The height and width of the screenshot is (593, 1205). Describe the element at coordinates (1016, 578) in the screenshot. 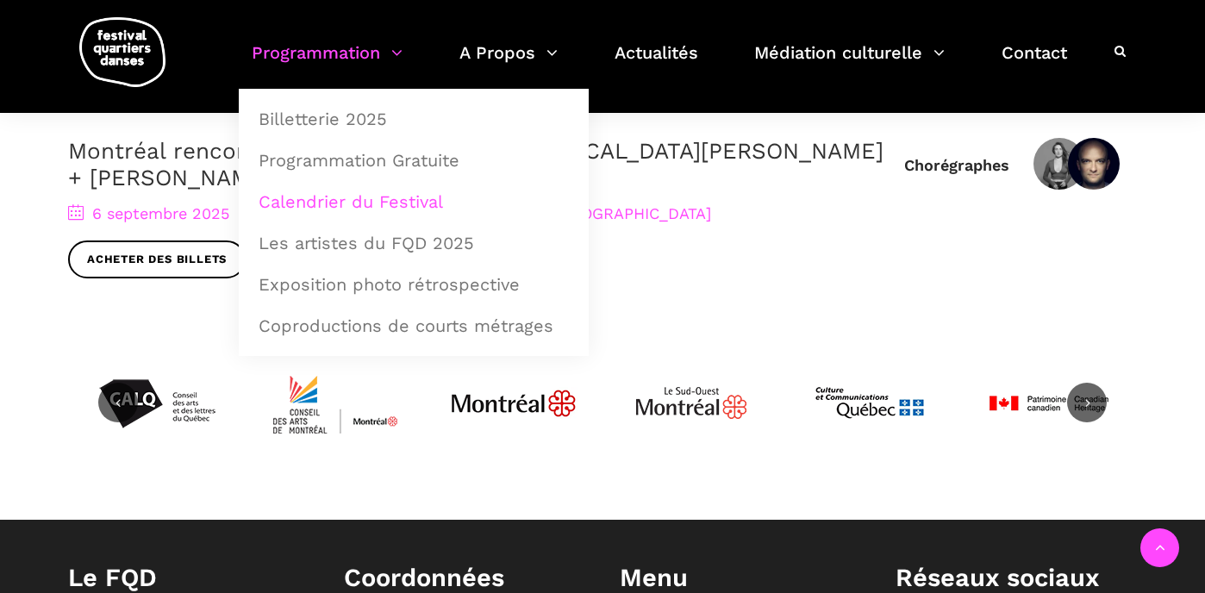

I see `h1: Réseaux sociaux` at that location.